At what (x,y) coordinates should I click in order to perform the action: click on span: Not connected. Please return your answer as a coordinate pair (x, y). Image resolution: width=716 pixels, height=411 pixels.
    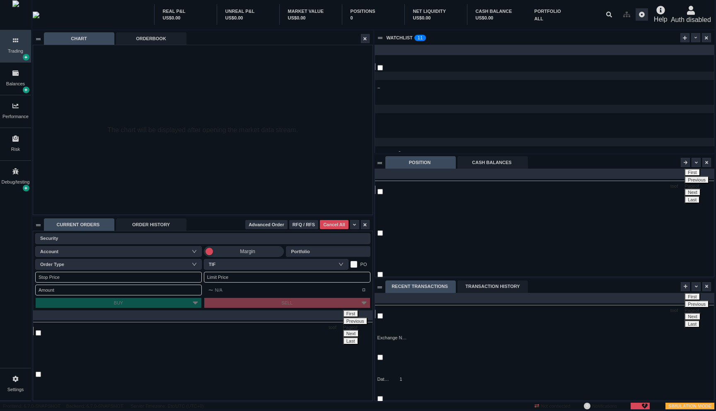
    Looking at the image, I should click on (552, 406).